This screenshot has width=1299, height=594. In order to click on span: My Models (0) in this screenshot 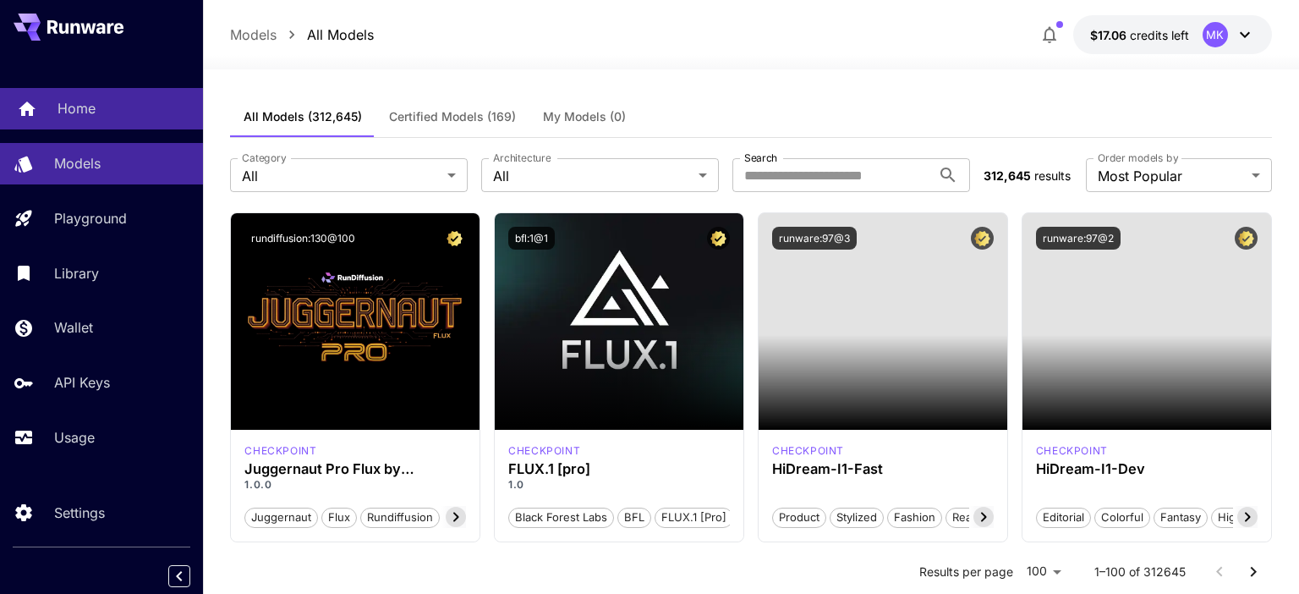, I will do `click(584, 117)`.